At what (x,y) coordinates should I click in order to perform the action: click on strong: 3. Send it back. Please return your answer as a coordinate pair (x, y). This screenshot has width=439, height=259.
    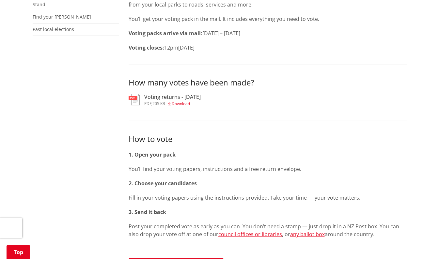
    Looking at the image, I should click on (147, 212).